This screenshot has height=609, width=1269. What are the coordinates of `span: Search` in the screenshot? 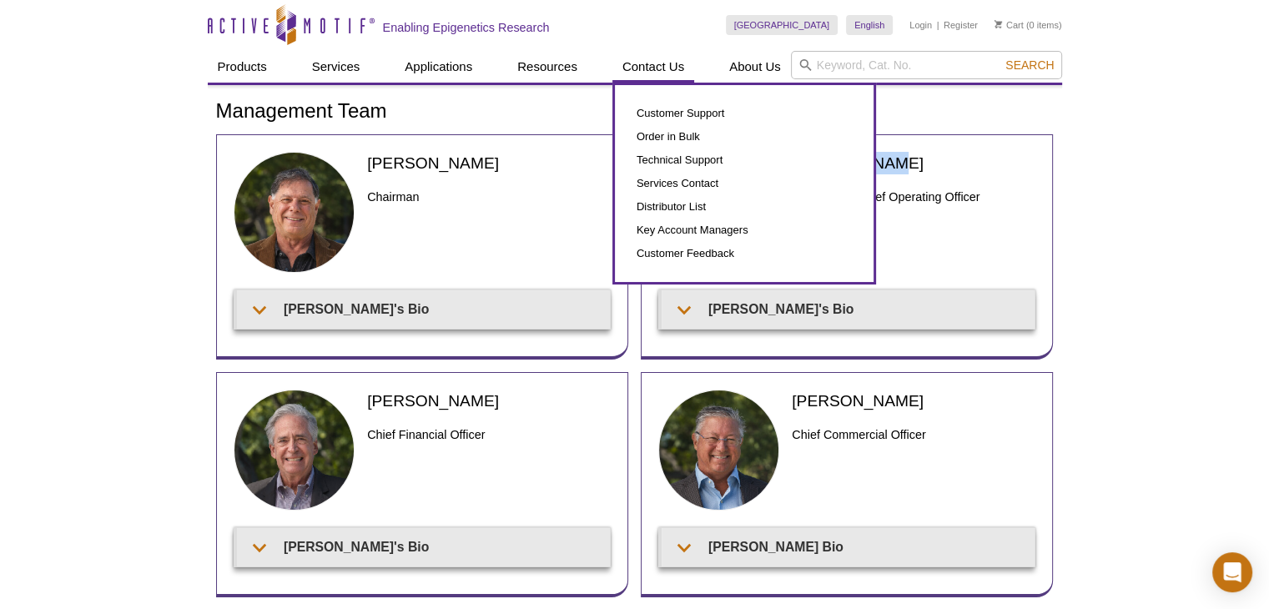 It's located at (1029, 65).